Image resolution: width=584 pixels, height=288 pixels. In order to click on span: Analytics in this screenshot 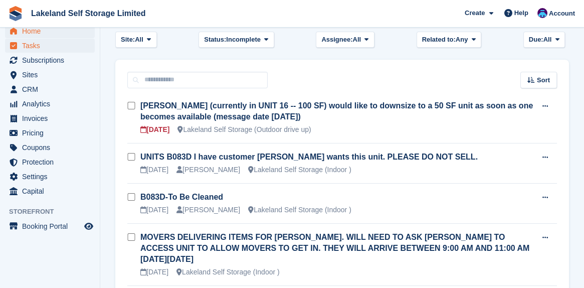, I will do `click(52, 104)`.